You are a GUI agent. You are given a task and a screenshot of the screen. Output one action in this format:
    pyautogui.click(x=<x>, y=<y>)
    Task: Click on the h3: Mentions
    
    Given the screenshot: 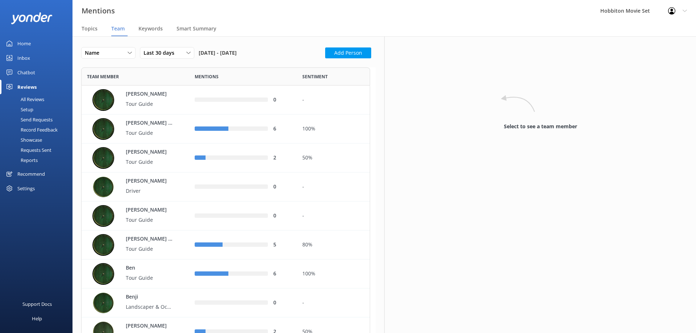 What is the action you would take?
    pyautogui.click(x=98, y=11)
    